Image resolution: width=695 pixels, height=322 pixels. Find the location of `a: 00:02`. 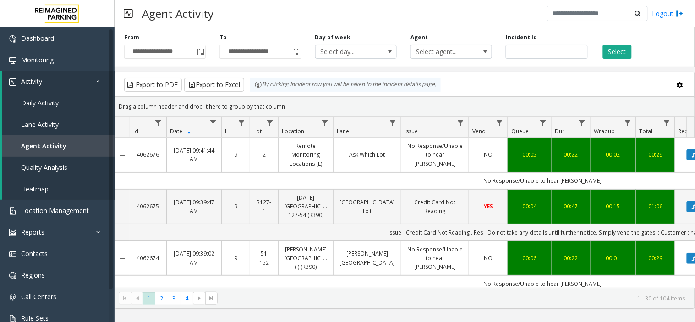

a: 00:02 is located at coordinates (613, 154).